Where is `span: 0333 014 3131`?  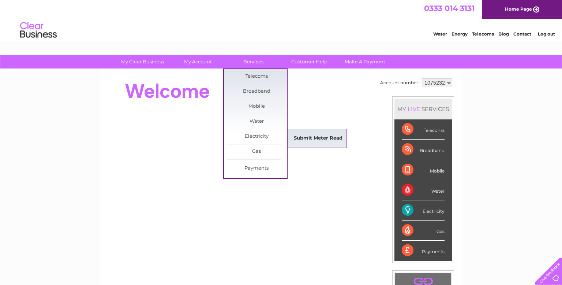 span: 0333 014 3131 is located at coordinates (449, 8).